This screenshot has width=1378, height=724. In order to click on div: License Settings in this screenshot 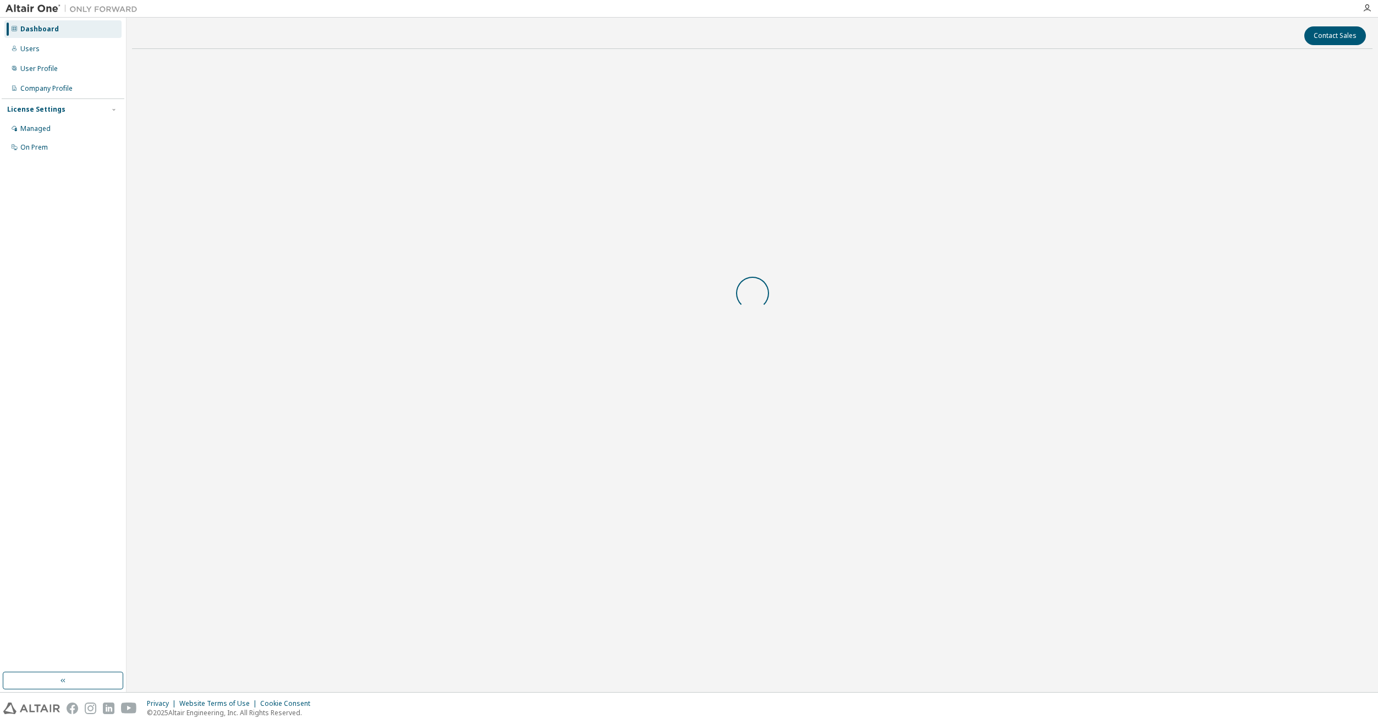, I will do `click(36, 109)`.